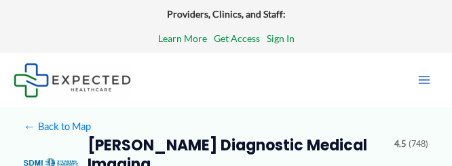 The width and height of the screenshot is (452, 166). I want to click on button: Main menu toggle, so click(424, 80).